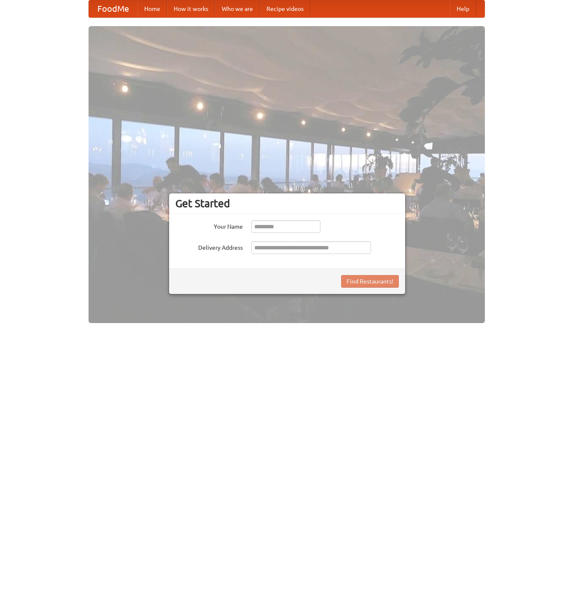  I want to click on a: How it works, so click(191, 9).